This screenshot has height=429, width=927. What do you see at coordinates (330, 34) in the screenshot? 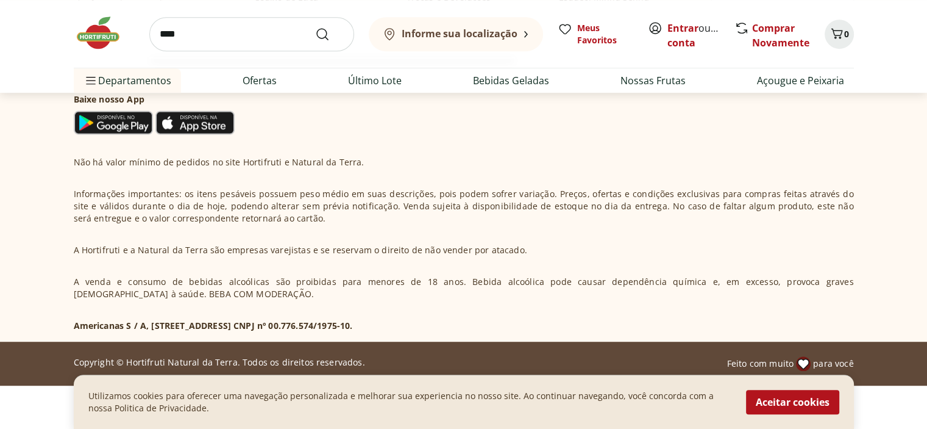
I see `button: Submit Search` at bounding box center [330, 34].